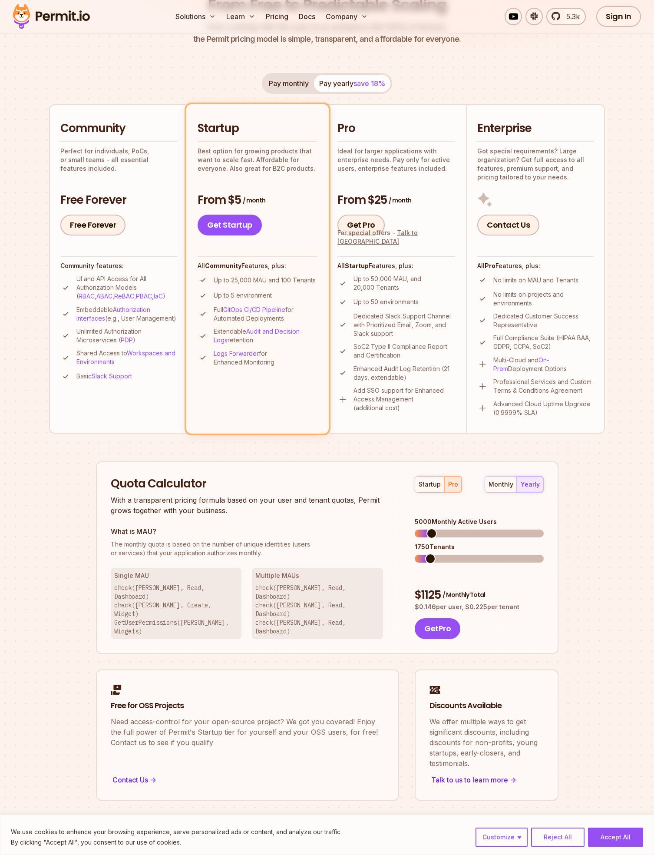 This screenshot has height=855, width=654. Describe the element at coordinates (404, 283) in the screenshot. I see `p: Up to 50,000 MAU, and 20,000 Tenants` at that location.